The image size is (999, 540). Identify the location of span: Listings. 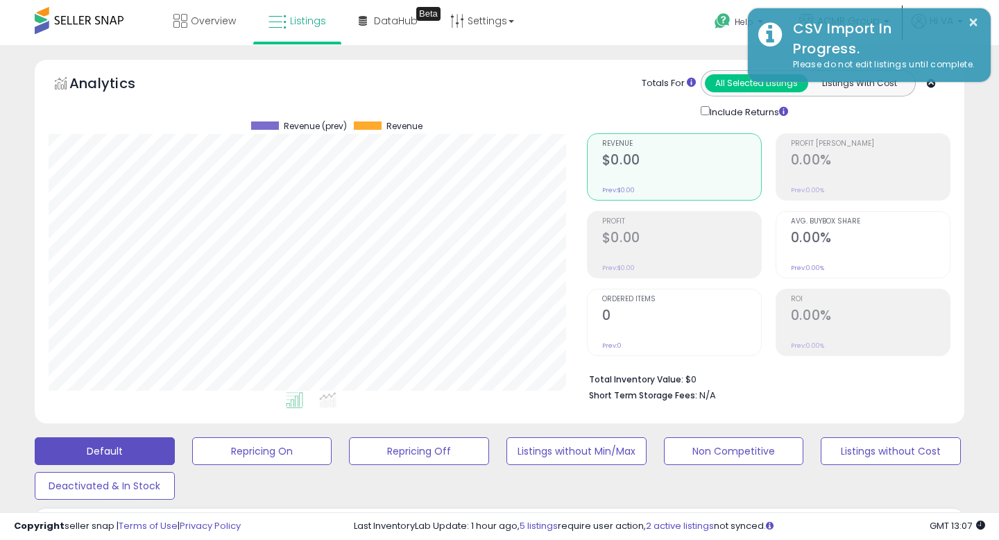
(308, 21).